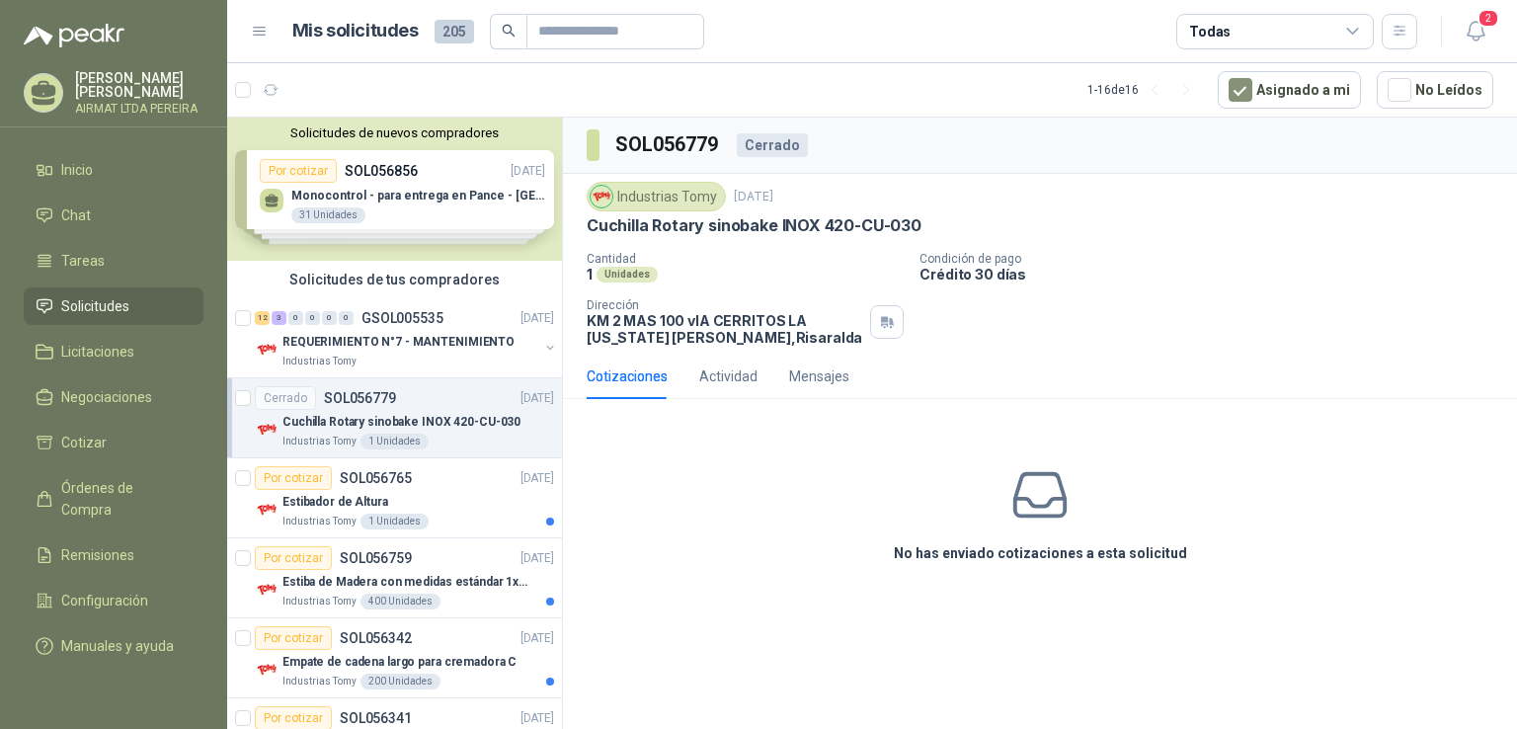 The height and width of the screenshot is (729, 1517). Describe the element at coordinates (114, 555) in the screenshot. I see `a: Remisiones` at that location.